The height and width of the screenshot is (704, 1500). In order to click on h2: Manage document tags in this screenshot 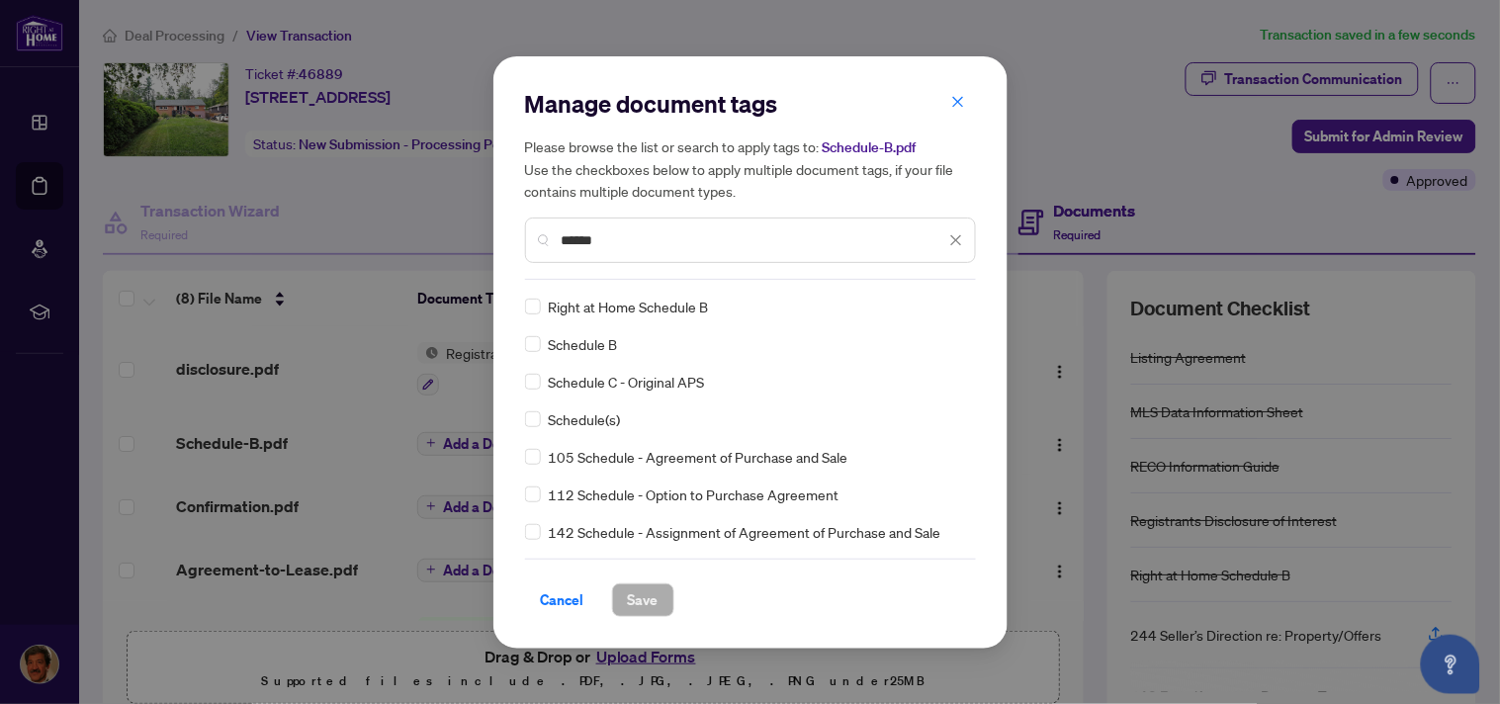, I will do `click(751, 104)`.